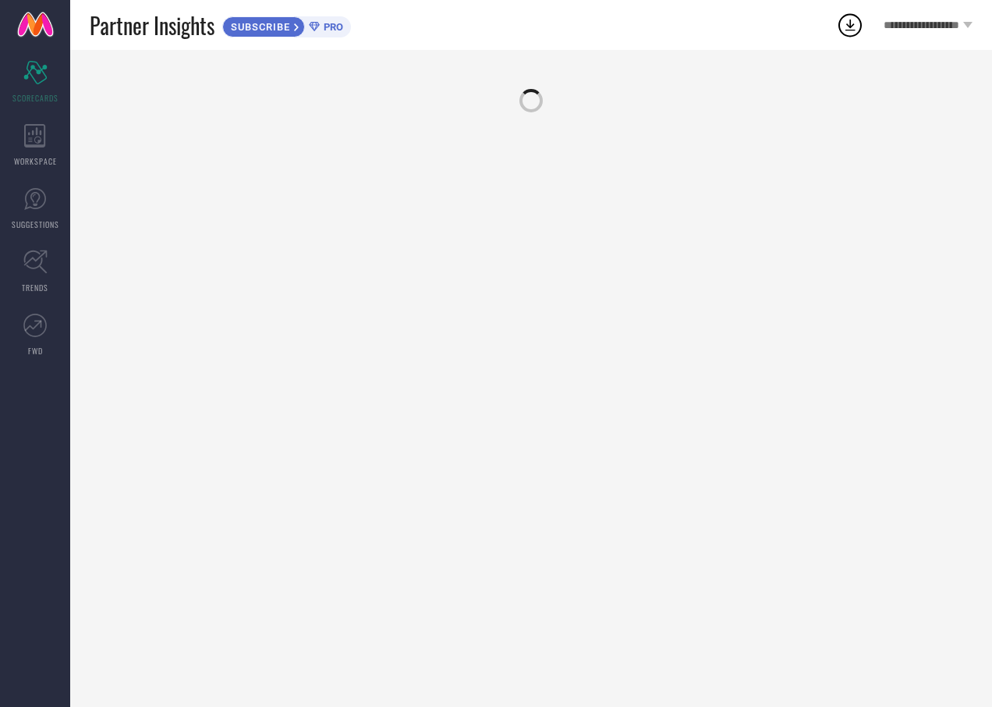  What do you see at coordinates (35, 224) in the screenshot?
I see `span: SUGGESTIONS` at bounding box center [35, 224].